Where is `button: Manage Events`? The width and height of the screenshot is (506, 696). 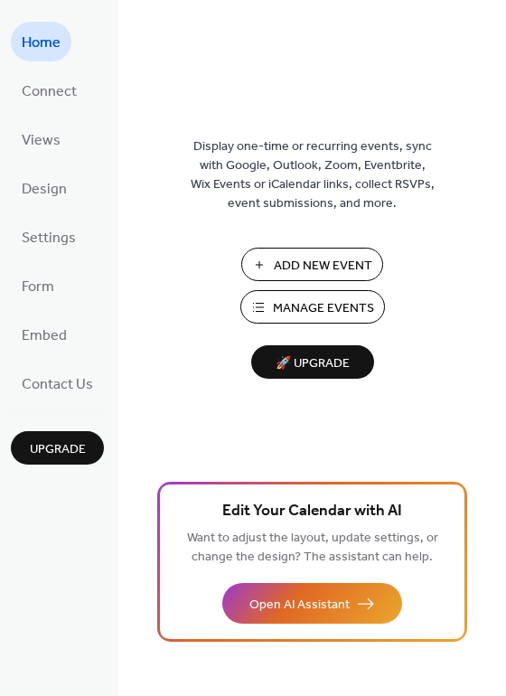
button: Manage Events is located at coordinates (313, 306).